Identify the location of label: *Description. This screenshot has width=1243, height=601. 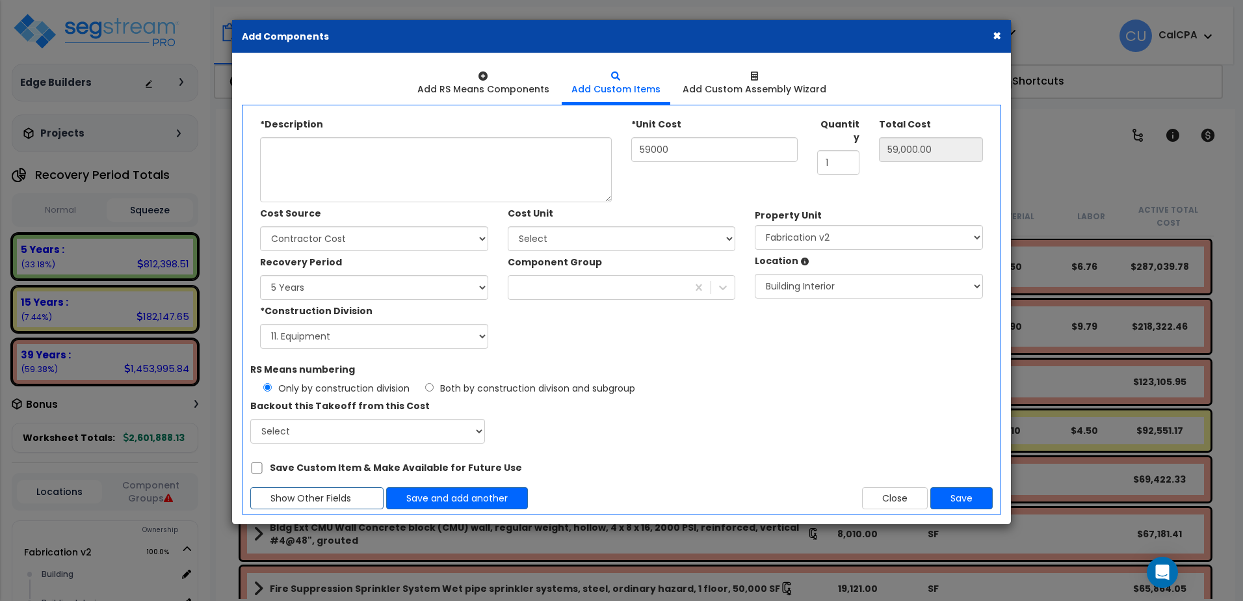
(291, 122).